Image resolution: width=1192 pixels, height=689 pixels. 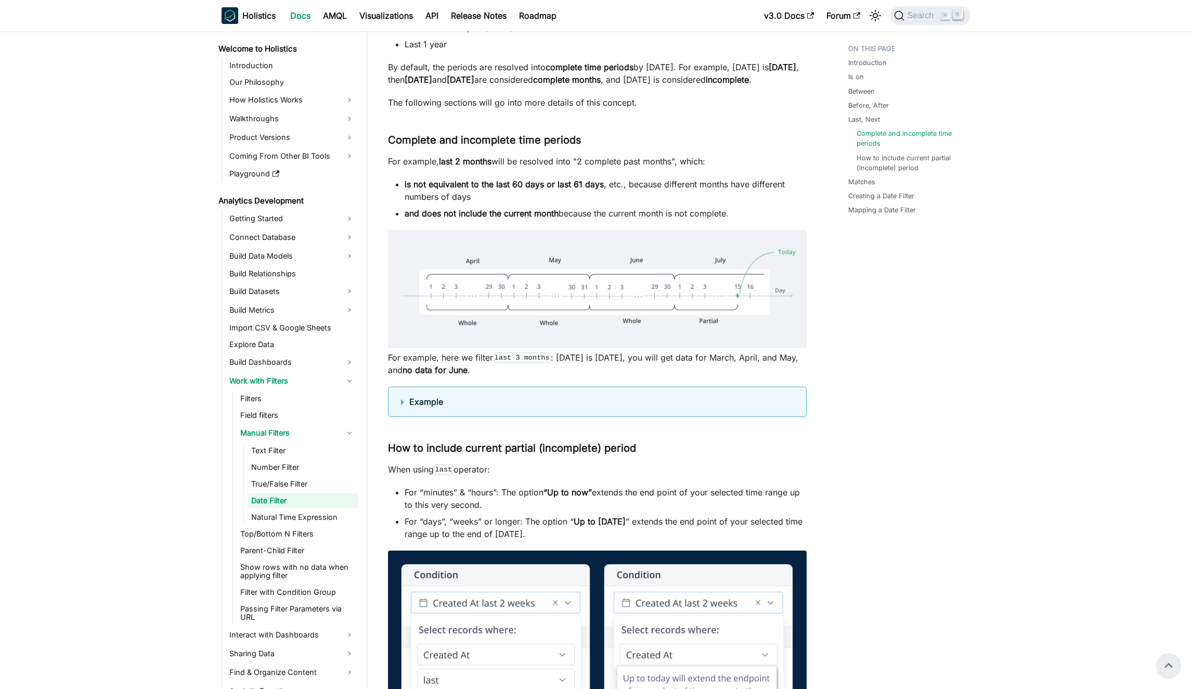 What do you see at coordinates (292, 119) in the screenshot?
I see `a: Walkthroughs` at bounding box center [292, 119].